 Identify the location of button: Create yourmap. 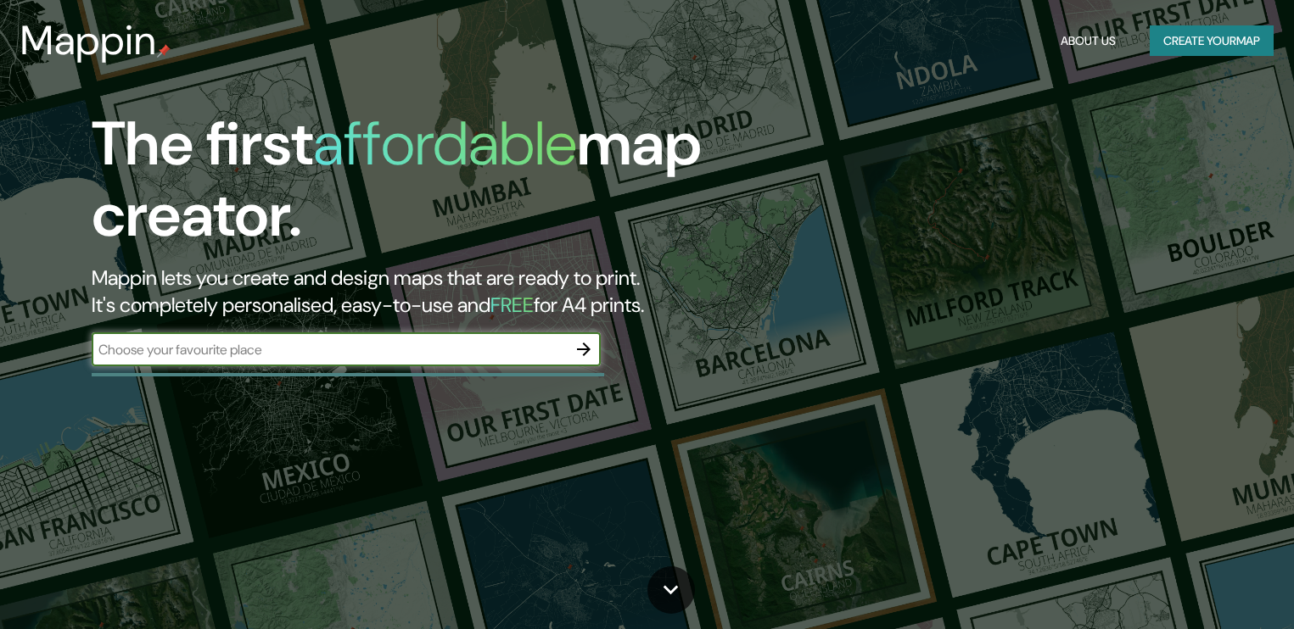
(1211, 41).